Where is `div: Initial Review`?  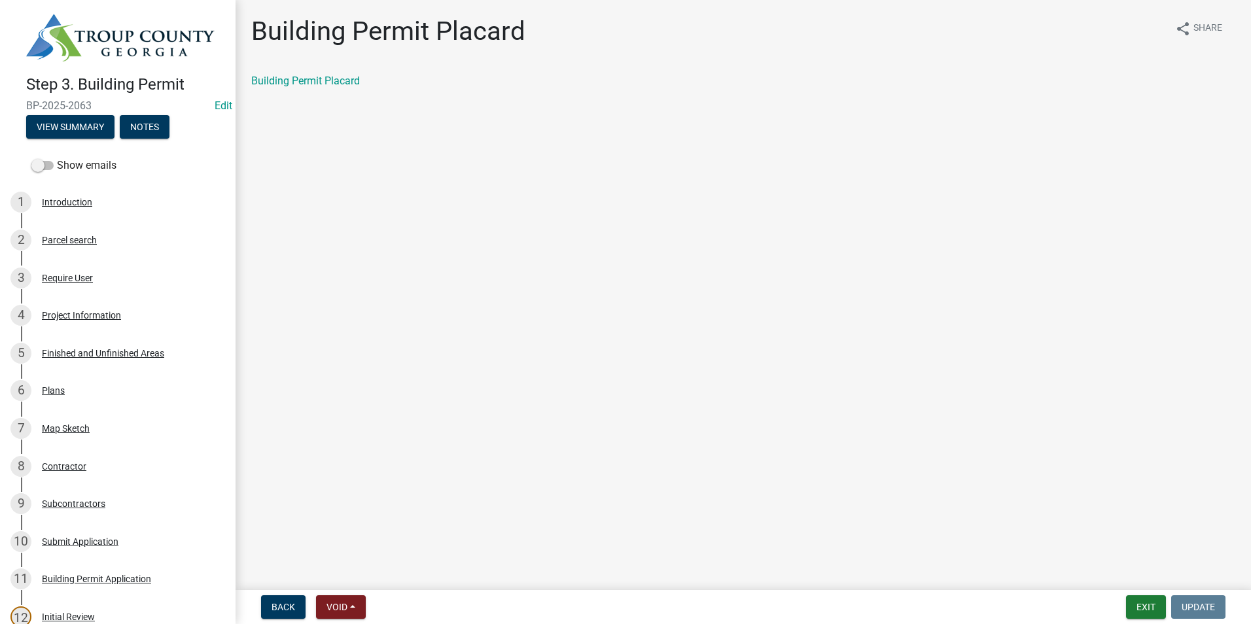 div: Initial Review is located at coordinates (68, 617).